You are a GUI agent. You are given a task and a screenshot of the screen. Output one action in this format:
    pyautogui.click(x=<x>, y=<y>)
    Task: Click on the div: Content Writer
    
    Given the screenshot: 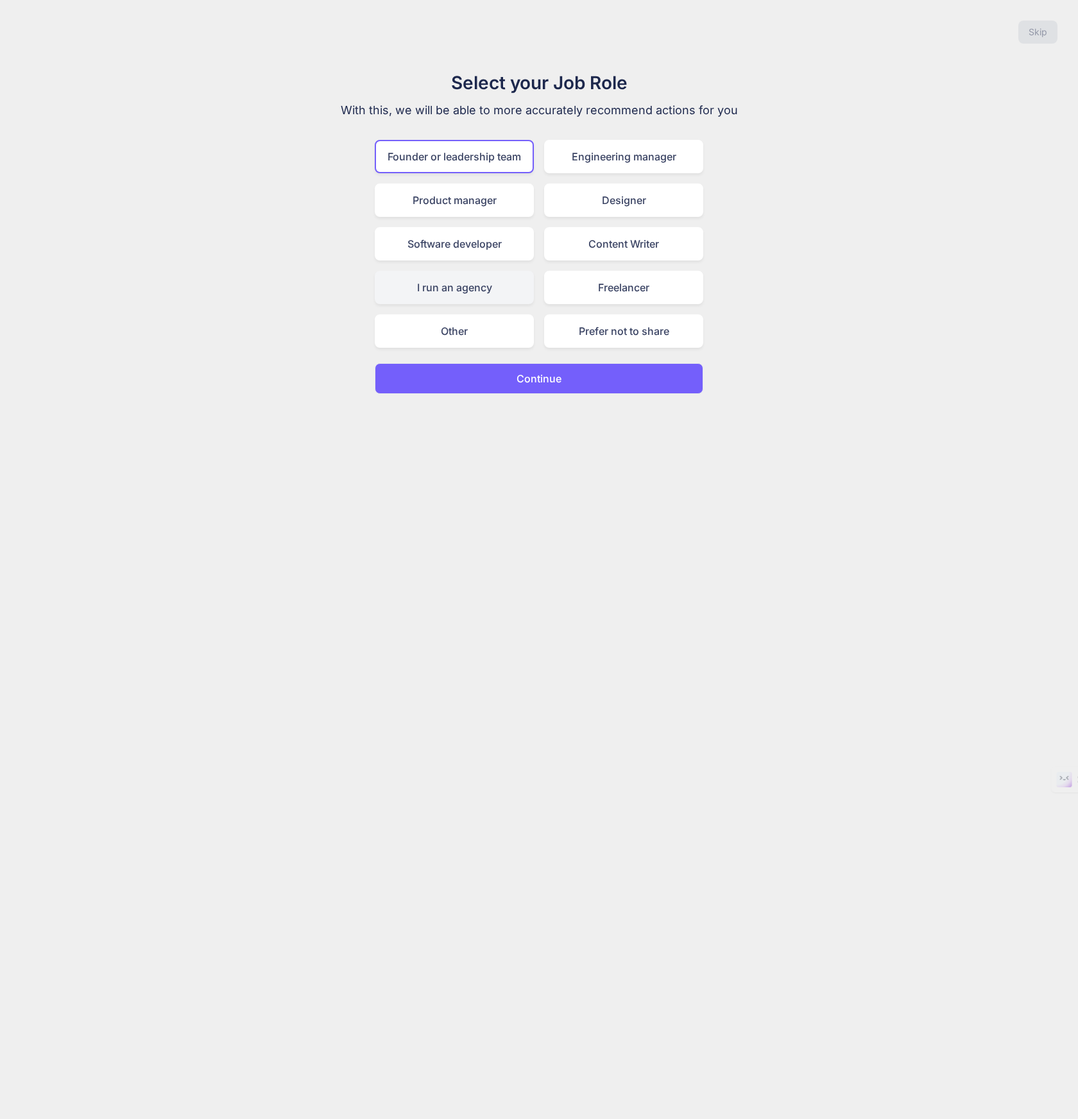 What is the action you would take?
    pyautogui.click(x=623, y=244)
    